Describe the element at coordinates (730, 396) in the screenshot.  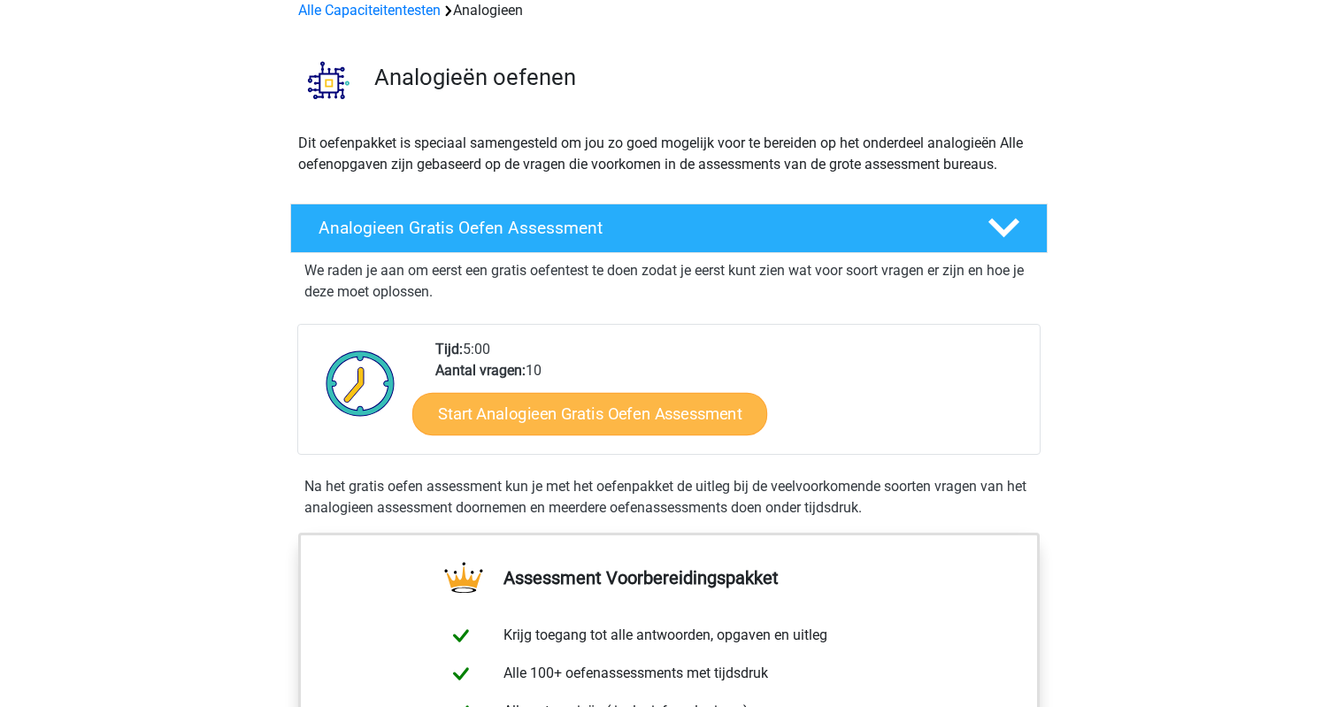
I see `div: 5:00 10` at that location.